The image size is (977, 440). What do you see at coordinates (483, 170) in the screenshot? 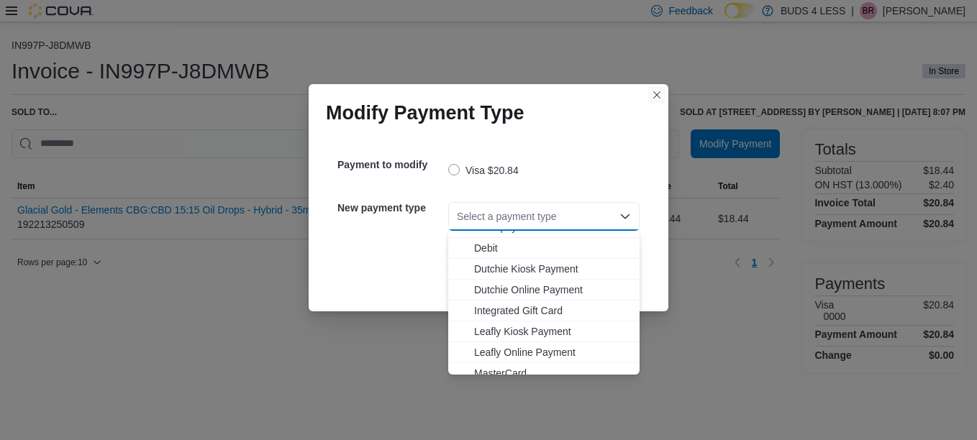
I see `label: Visa $20.84` at bounding box center [483, 170].